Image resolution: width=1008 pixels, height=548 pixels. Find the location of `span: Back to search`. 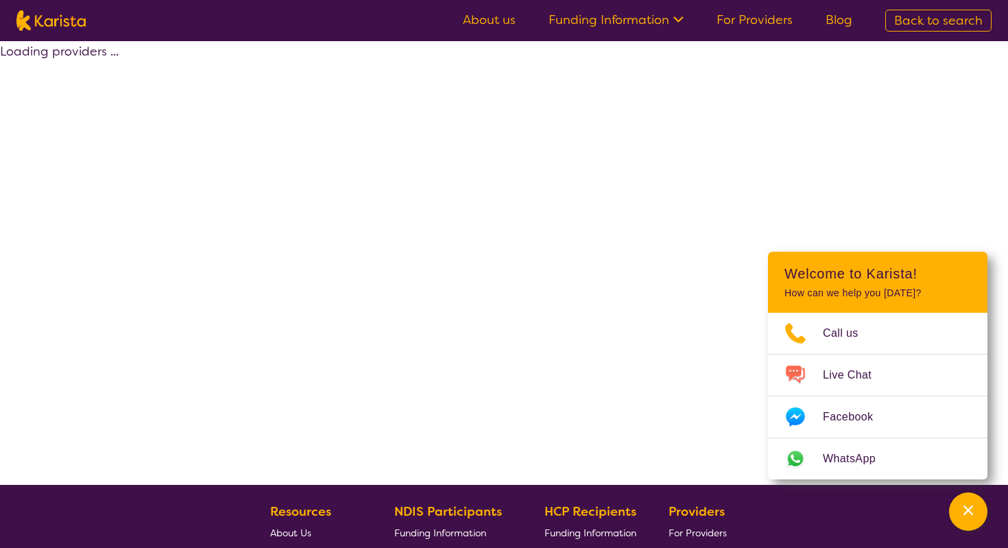

span: Back to search is located at coordinates (938, 21).